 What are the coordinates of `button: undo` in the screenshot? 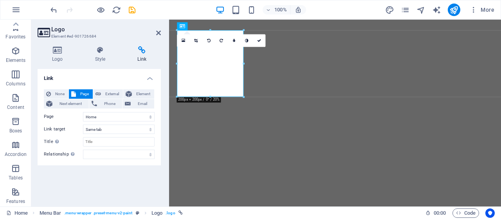 It's located at (54, 10).